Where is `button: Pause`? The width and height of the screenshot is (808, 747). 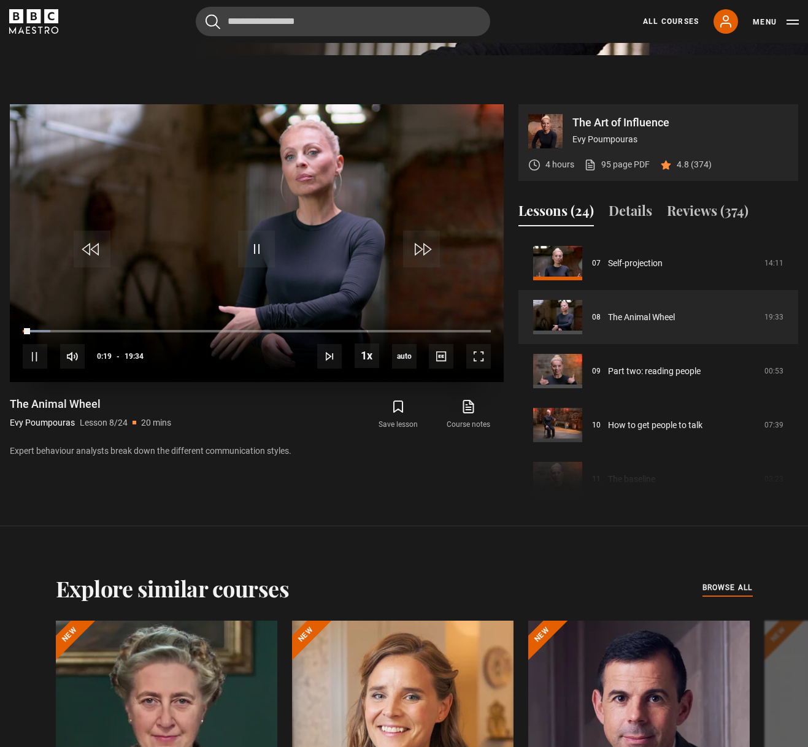 button: Pause is located at coordinates (35, 356).